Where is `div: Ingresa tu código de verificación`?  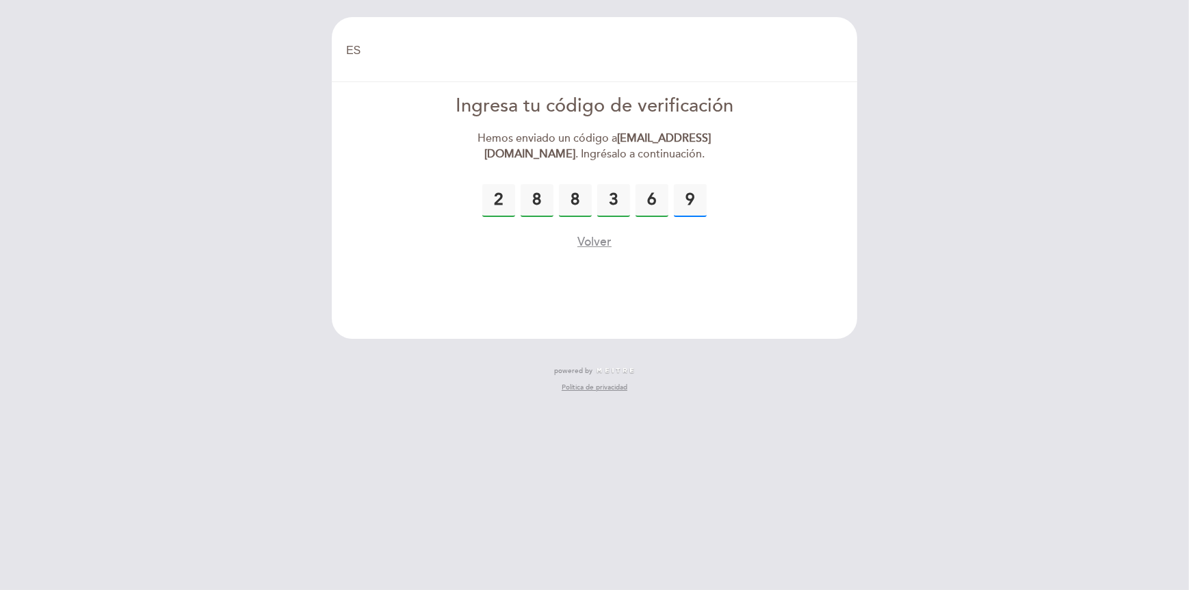 div: Ingresa tu código de verificación is located at coordinates (595, 106).